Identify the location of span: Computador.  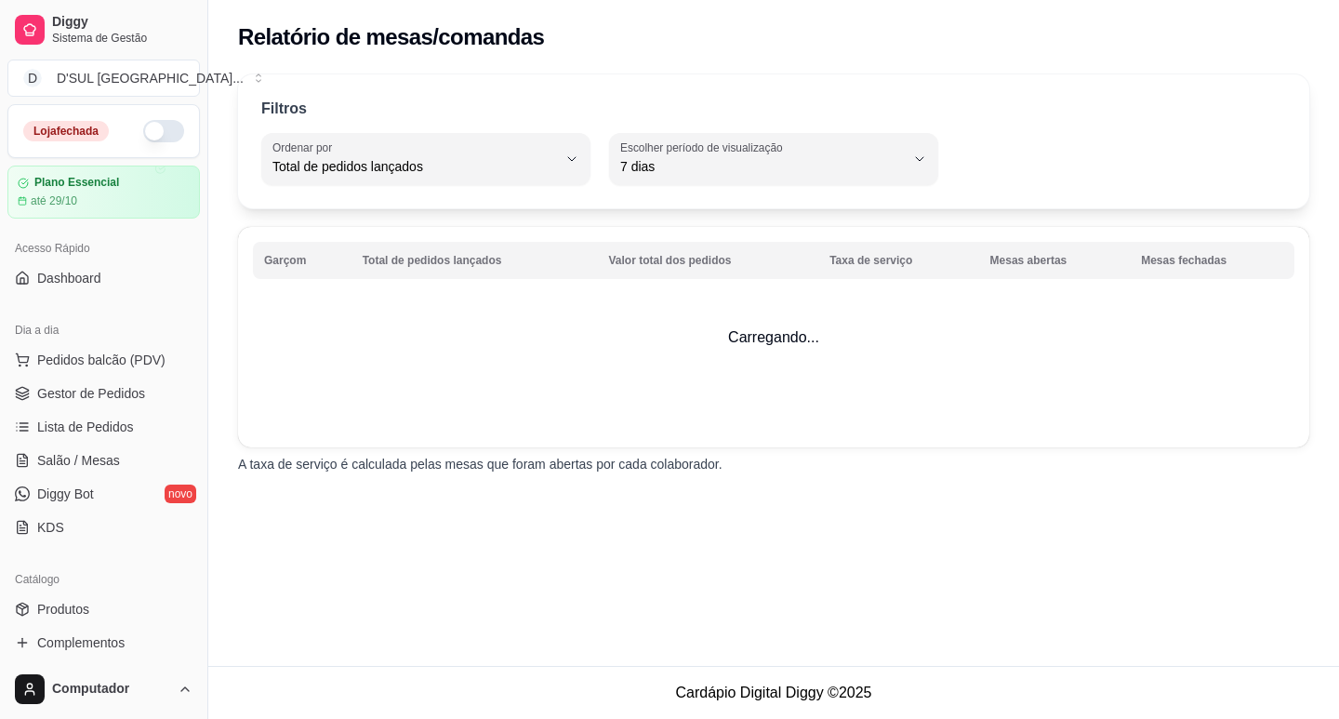
(111, 689).